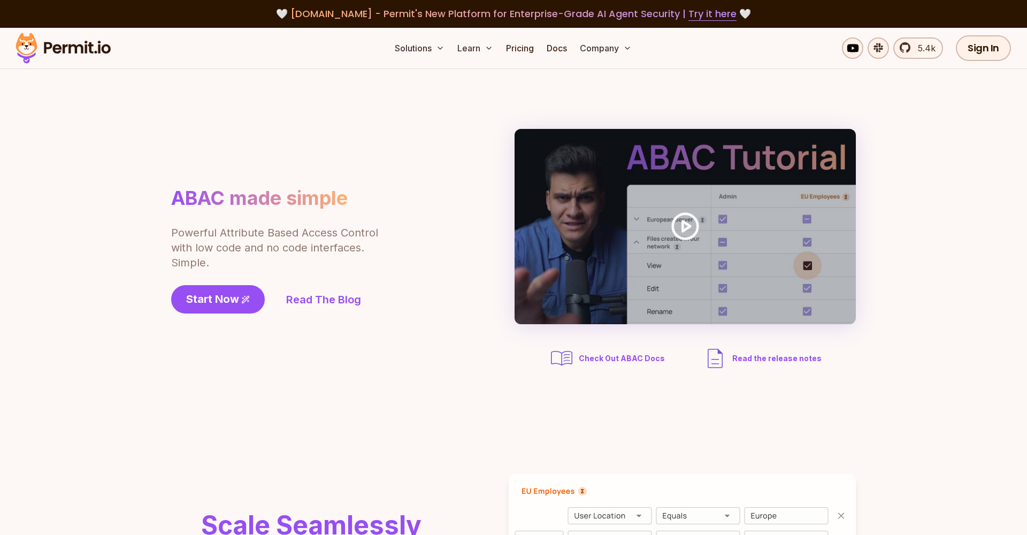 The height and width of the screenshot is (535, 1027). I want to click on h1: ABAC made simple, so click(260, 198).